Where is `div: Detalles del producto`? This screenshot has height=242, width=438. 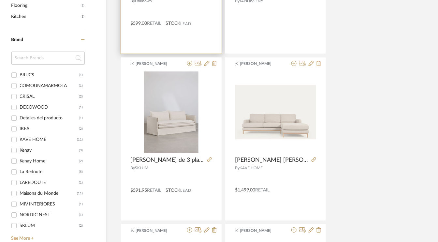 div: Detalles del producto is located at coordinates (50, 118).